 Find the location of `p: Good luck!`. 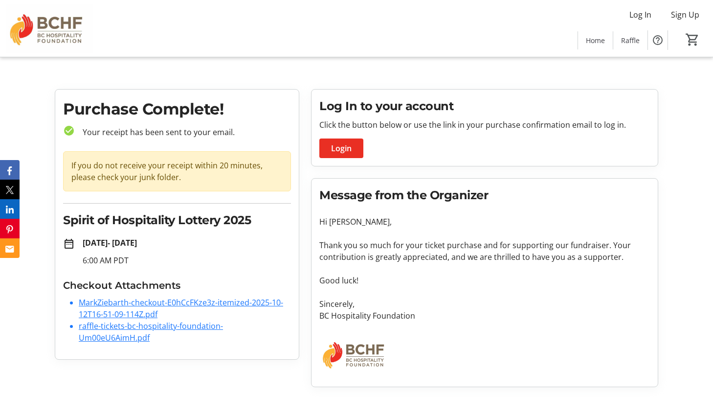

p: Good luck! is located at coordinates (485, 280).